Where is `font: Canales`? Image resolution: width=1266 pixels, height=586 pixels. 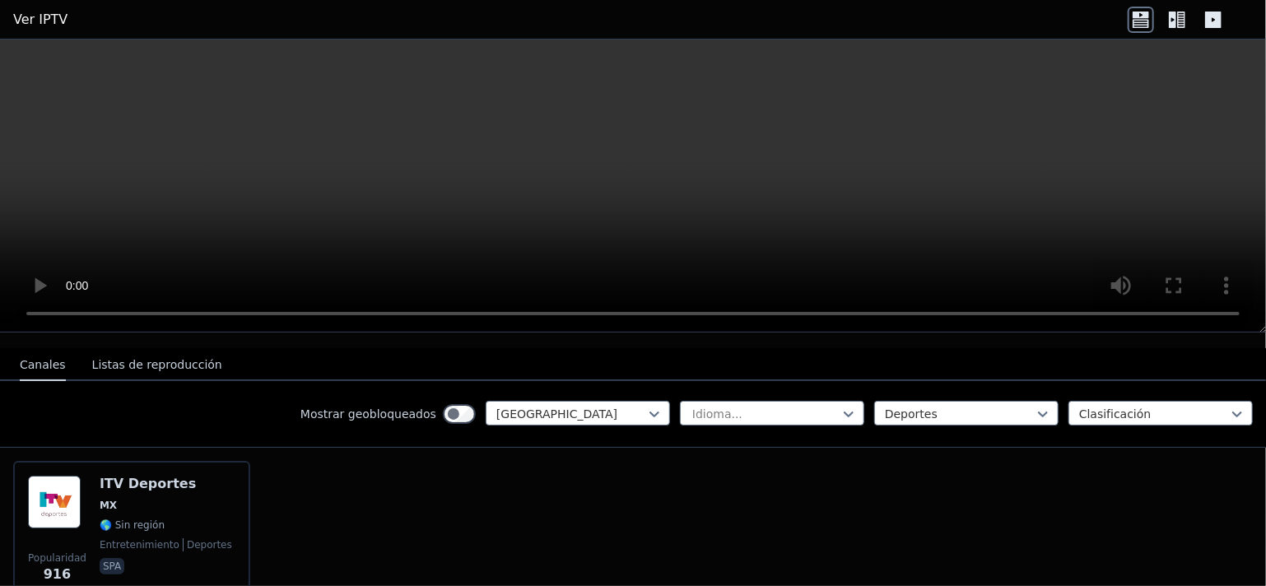 font: Canales is located at coordinates (43, 365).